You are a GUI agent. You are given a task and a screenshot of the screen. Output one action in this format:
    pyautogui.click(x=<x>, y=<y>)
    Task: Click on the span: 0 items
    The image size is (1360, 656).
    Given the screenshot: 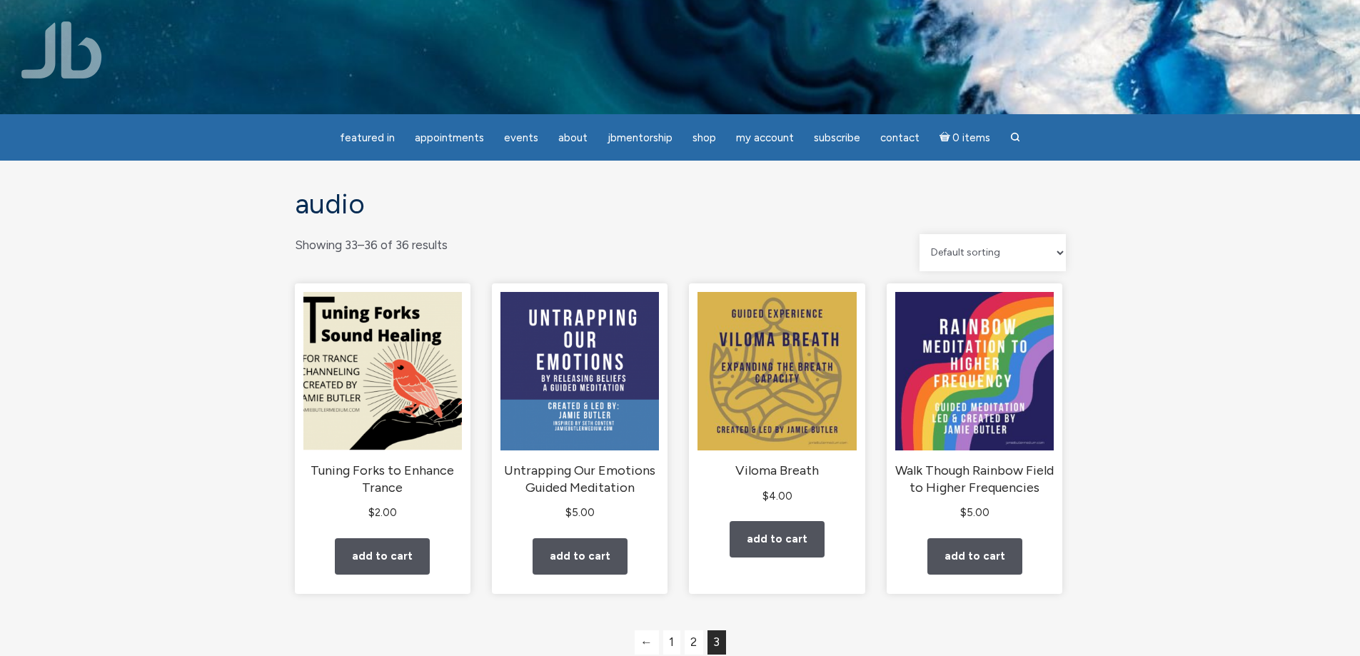 What is the action you would take?
    pyautogui.click(x=971, y=138)
    